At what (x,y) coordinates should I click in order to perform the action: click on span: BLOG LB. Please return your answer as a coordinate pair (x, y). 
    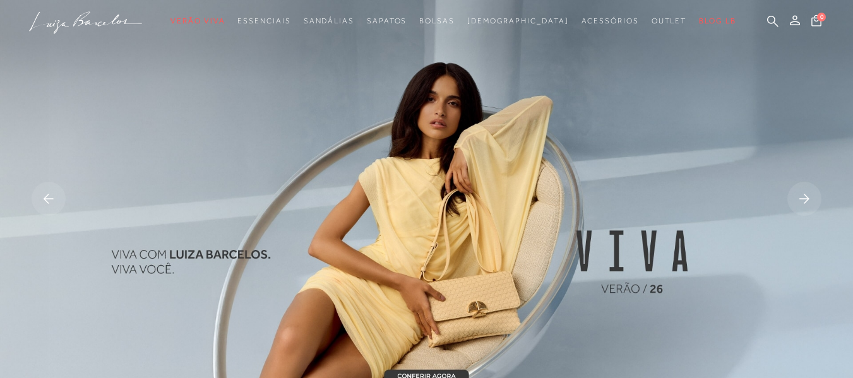
    Looking at the image, I should click on (717, 21).